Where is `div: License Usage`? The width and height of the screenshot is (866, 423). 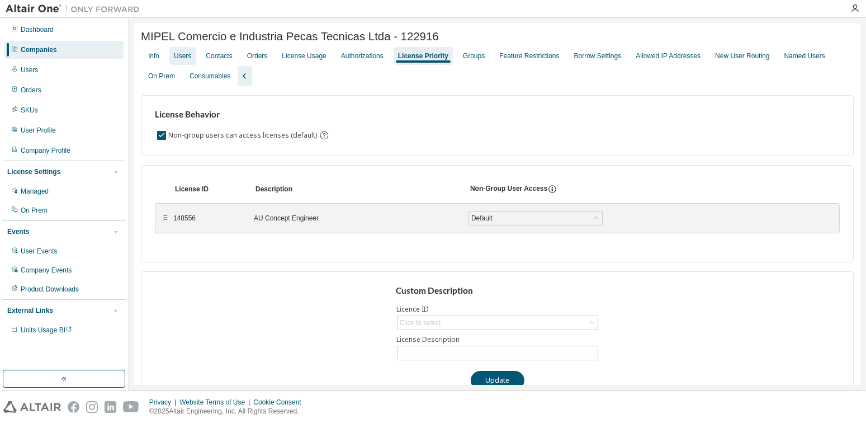 div: License Usage is located at coordinates (304, 56).